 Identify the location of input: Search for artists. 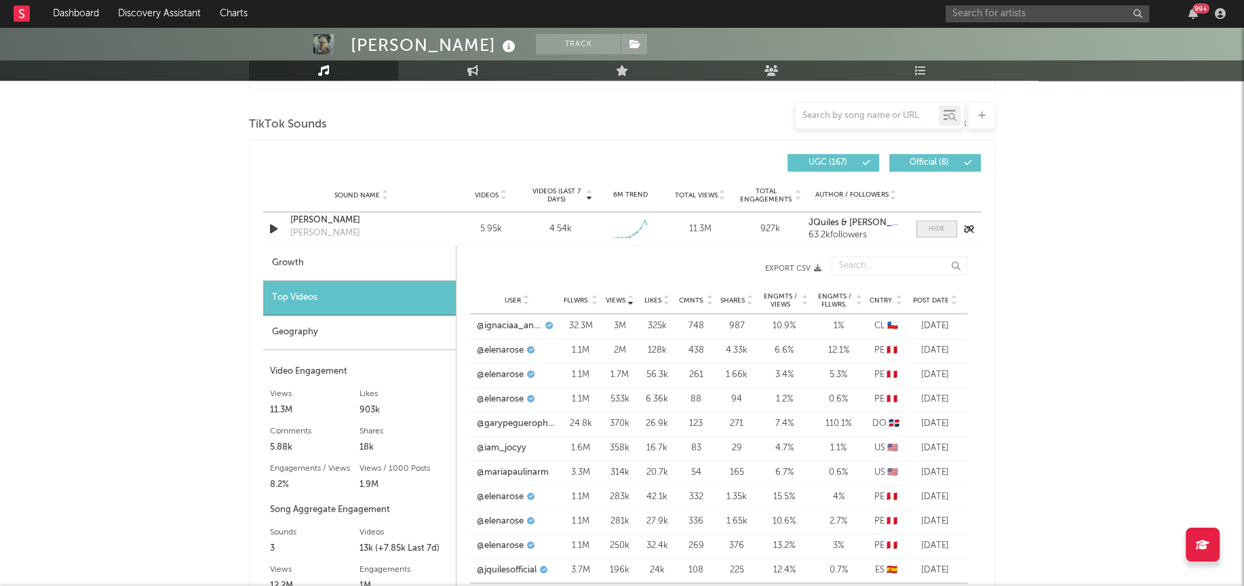
(1047, 14).